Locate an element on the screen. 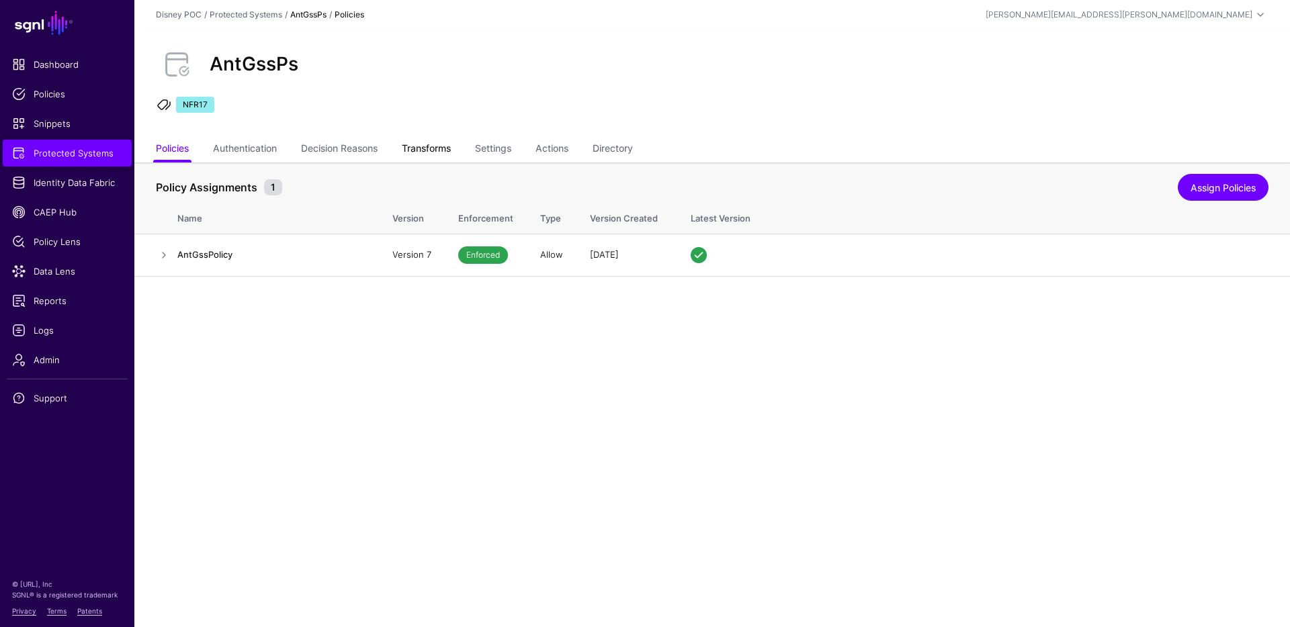 This screenshot has height=627, width=1290. a: Patents is located at coordinates (89, 611).